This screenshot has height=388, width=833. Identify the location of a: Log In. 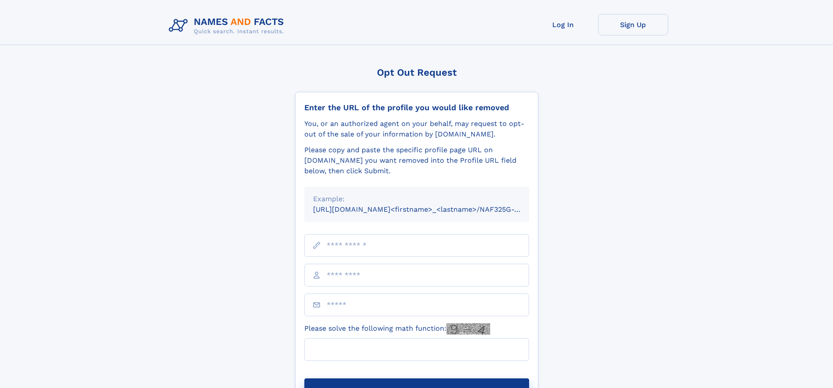
(563, 24).